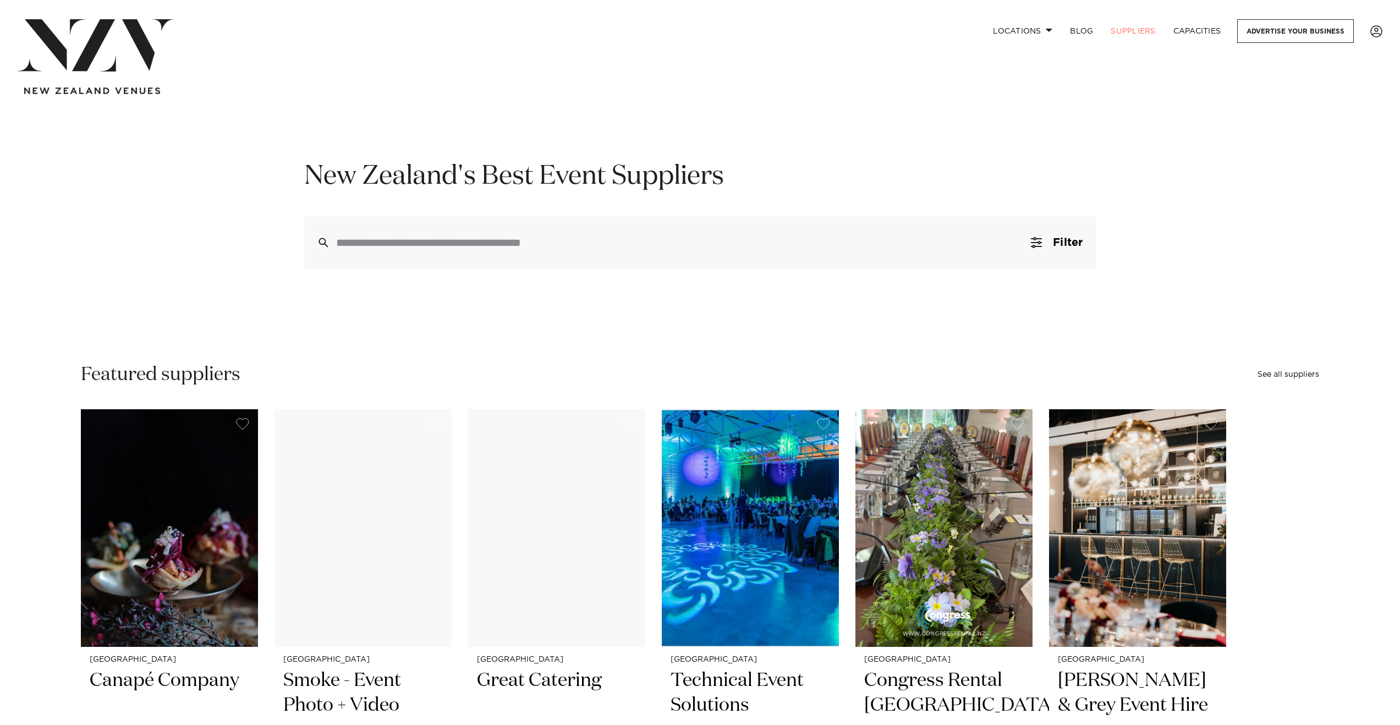 The height and width of the screenshot is (725, 1400). What do you see at coordinates (1295, 31) in the screenshot?
I see `a: Advertise your business` at bounding box center [1295, 31].